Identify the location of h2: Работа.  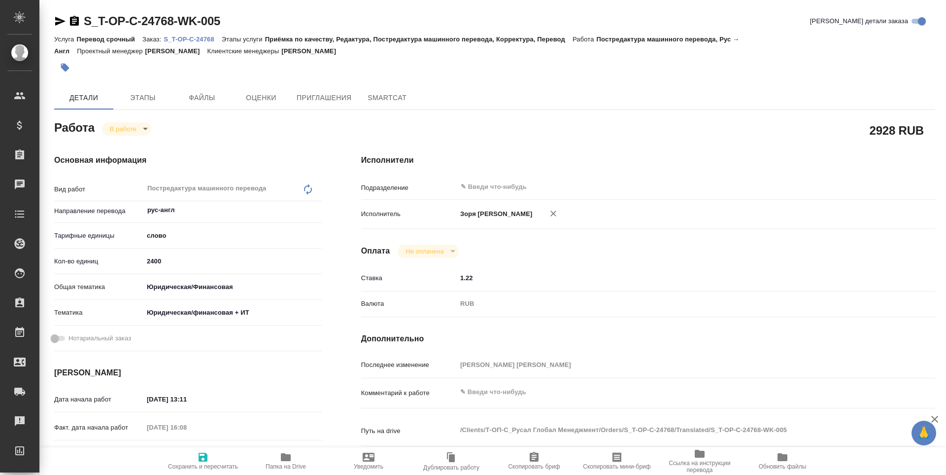
(74, 127).